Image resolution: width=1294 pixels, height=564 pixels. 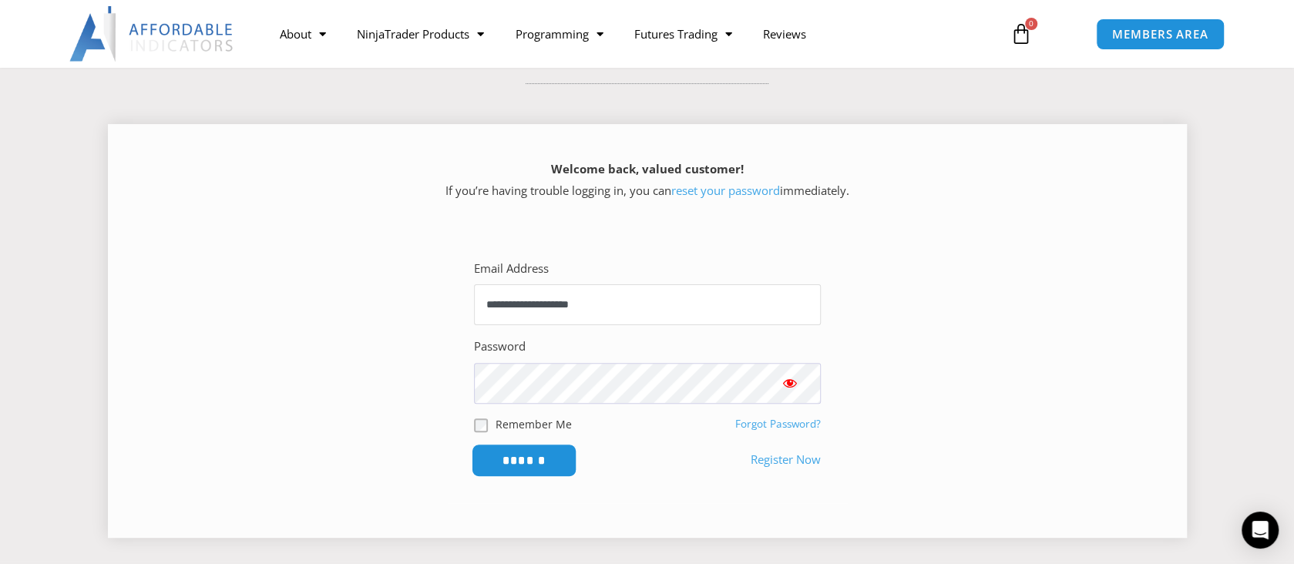 I want to click on strong: Welcome back, valued customer!, so click(x=648, y=169).